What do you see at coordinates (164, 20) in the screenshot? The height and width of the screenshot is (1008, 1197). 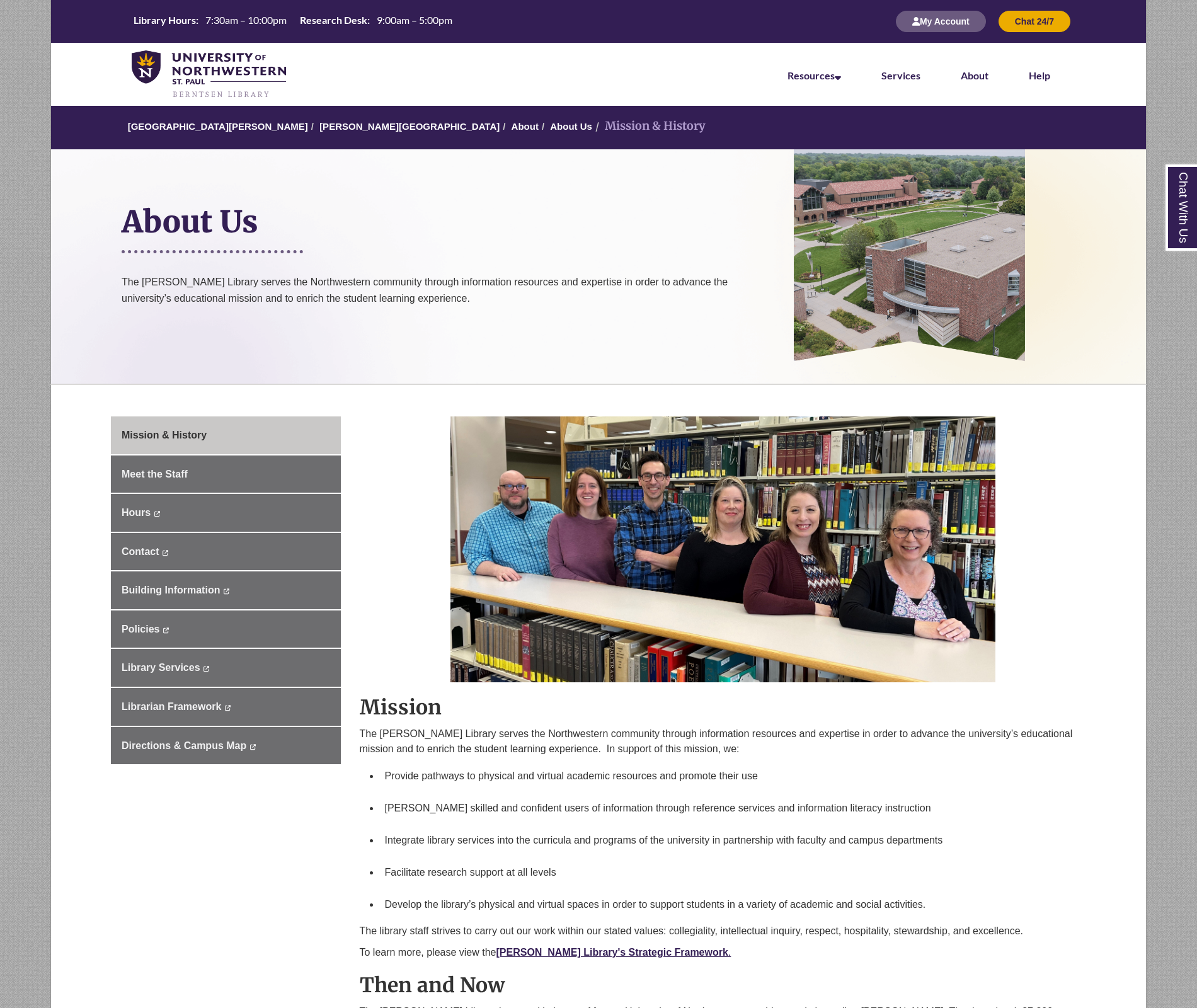 I see `th: Library Hours:` at bounding box center [164, 20].